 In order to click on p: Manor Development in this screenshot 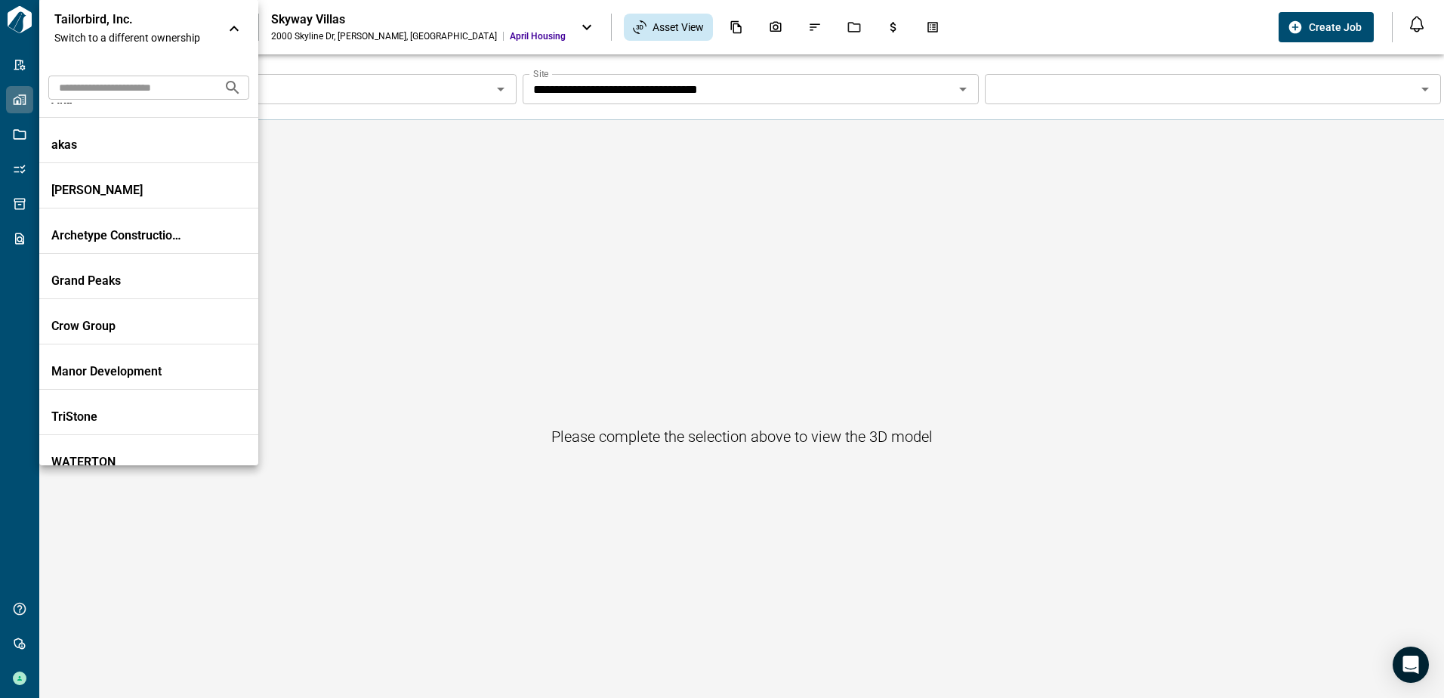, I will do `click(119, 372)`.